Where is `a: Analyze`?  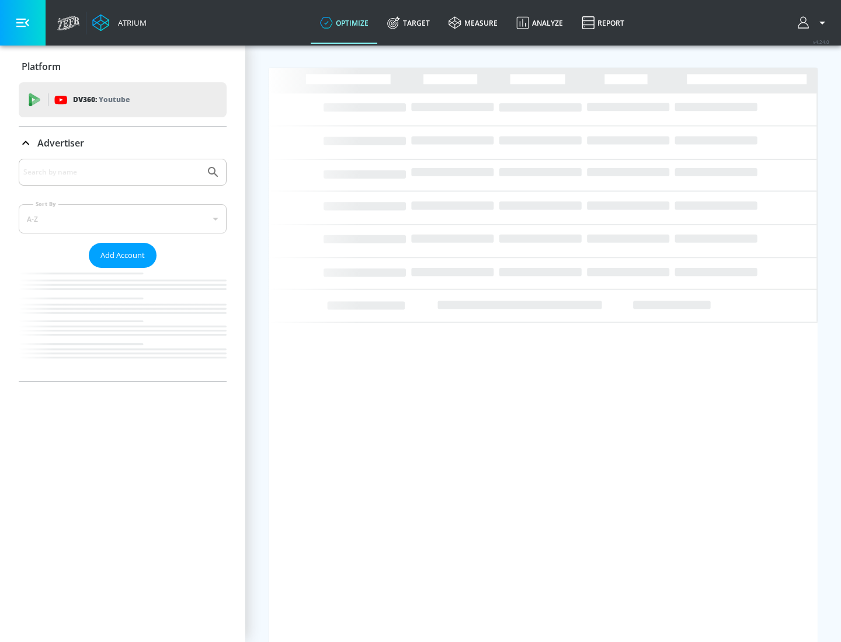
a: Analyze is located at coordinates (540, 23).